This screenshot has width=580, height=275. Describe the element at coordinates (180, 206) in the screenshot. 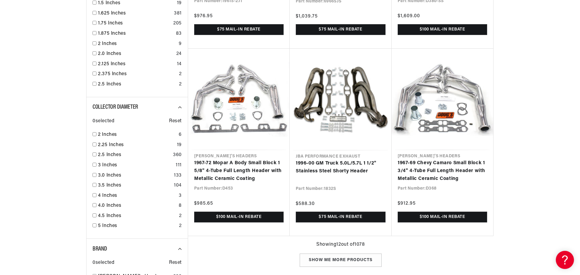

I see `div: 8` at that location.